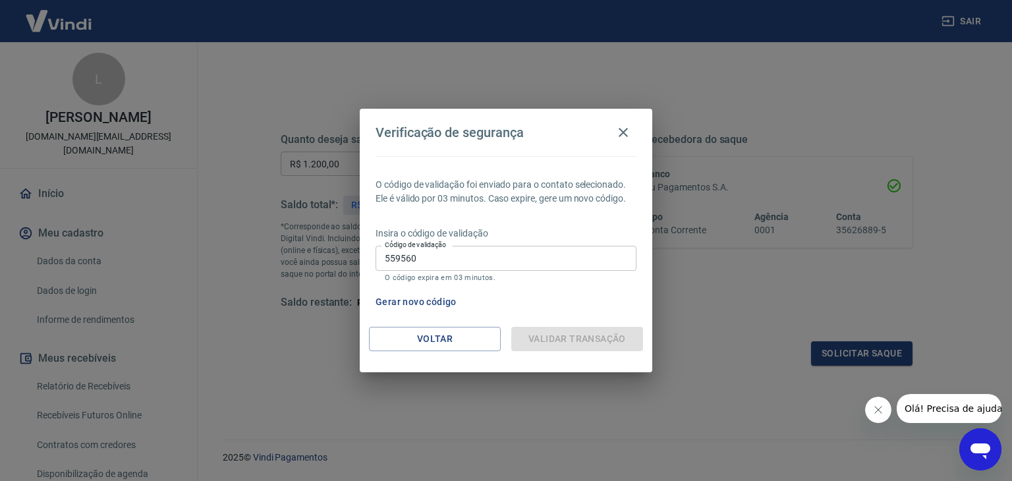 The height and width of the screenshot is (481, 1012). What do you see at coordinates (506, 233) in the screenshot?
I see `p: Insira o código de validação` at bounding box center [506, 233].